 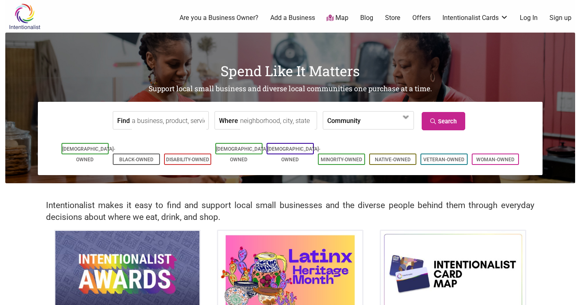 What do you see at coordinates (495, 160) in the screenshot?
I see `a: Woman-Owned` at bounding box center [495, 160].